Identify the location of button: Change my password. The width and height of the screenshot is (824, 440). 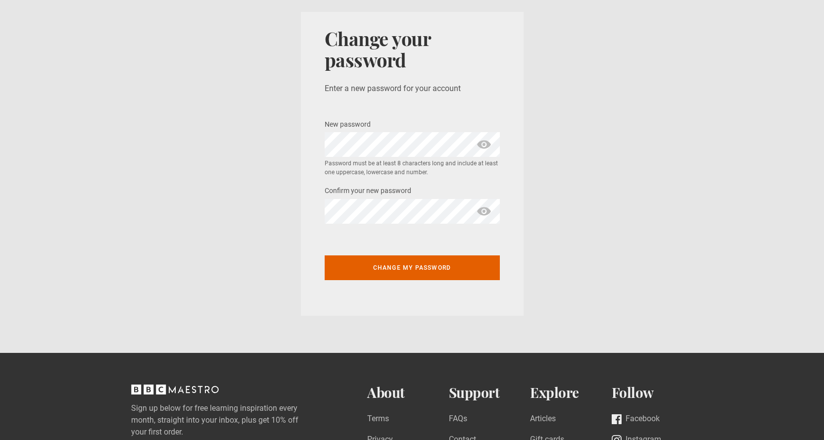
(412, 268).